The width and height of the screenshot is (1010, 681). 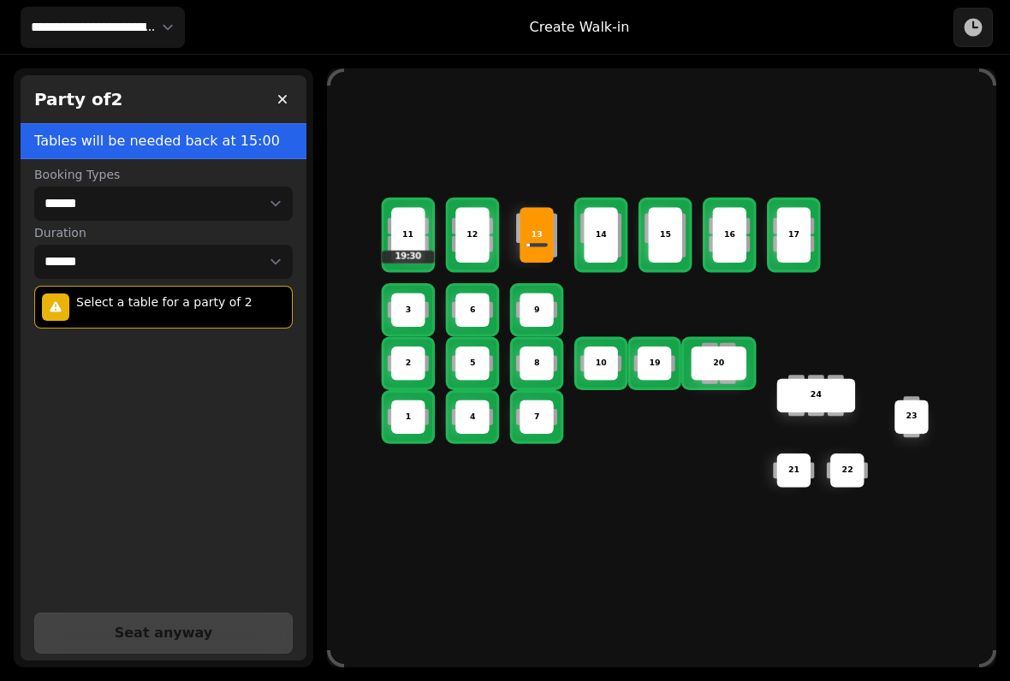 What do you see at coordinates (163, 233) in the screenshot?
I see `label: Duration` at bounding box center [163, 233].